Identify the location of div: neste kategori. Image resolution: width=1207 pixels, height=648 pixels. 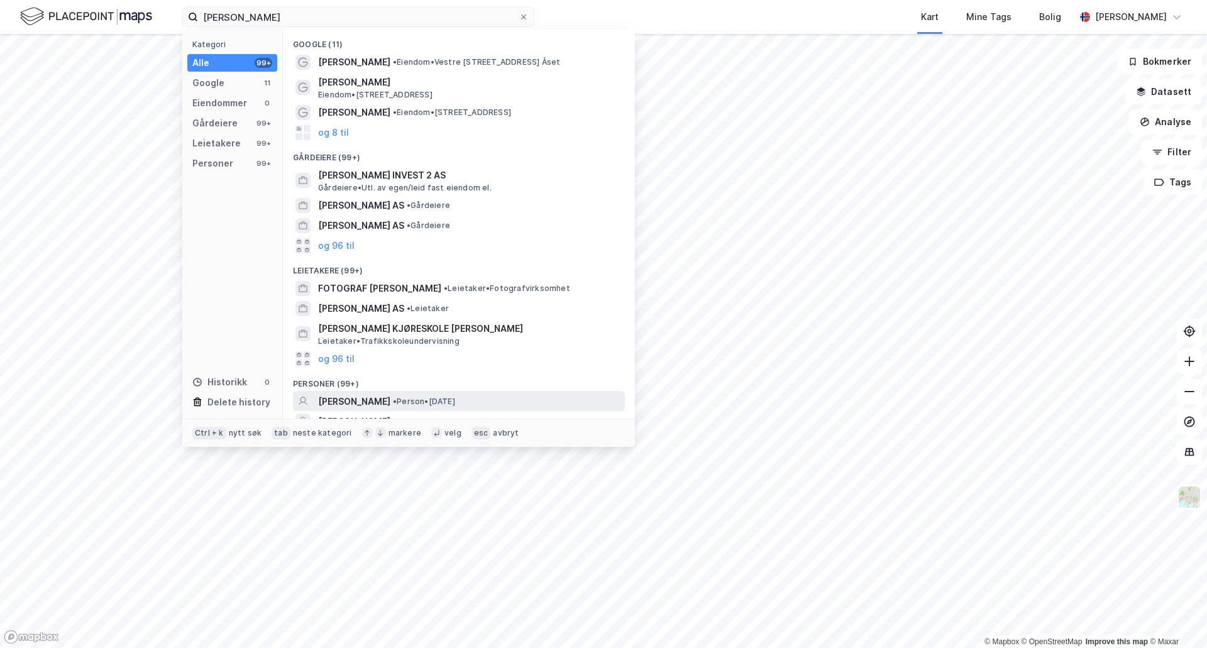
(323, 433).